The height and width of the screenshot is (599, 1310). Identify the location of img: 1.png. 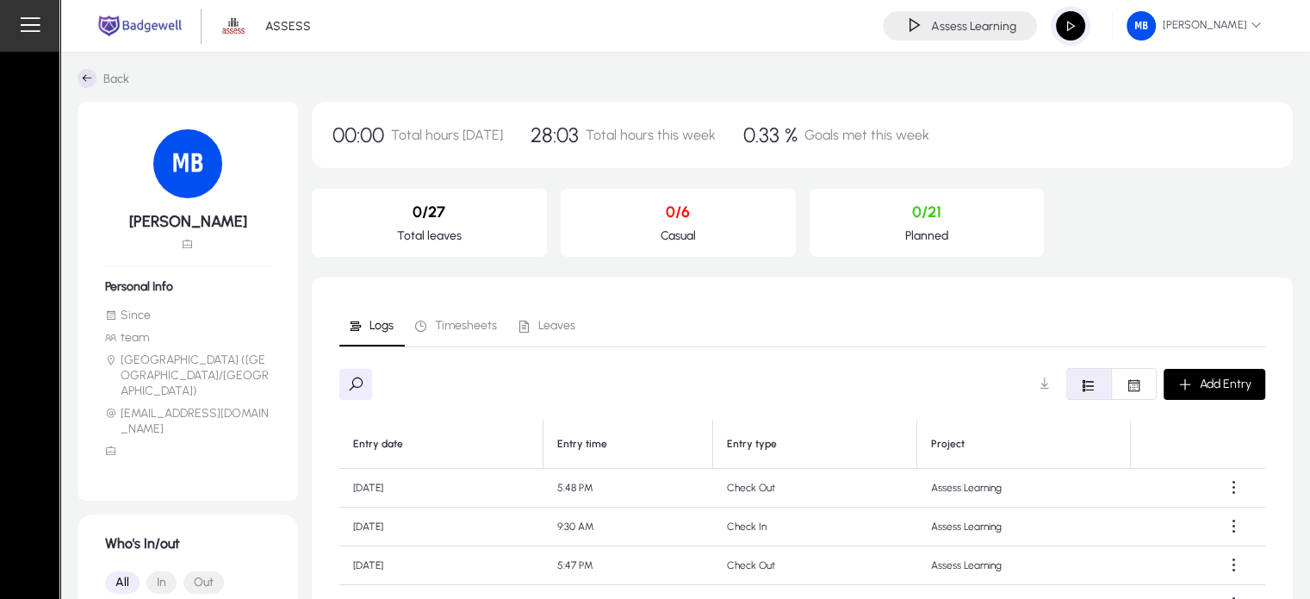
(233, 26).